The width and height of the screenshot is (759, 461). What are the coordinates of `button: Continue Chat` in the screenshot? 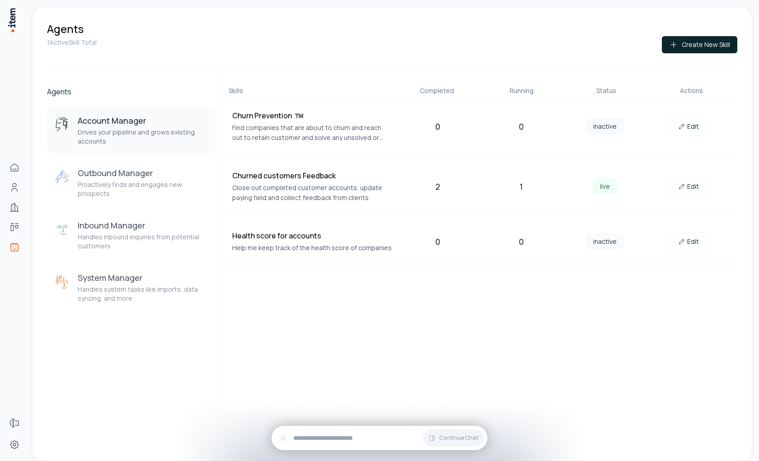 It's located at (453, 438).